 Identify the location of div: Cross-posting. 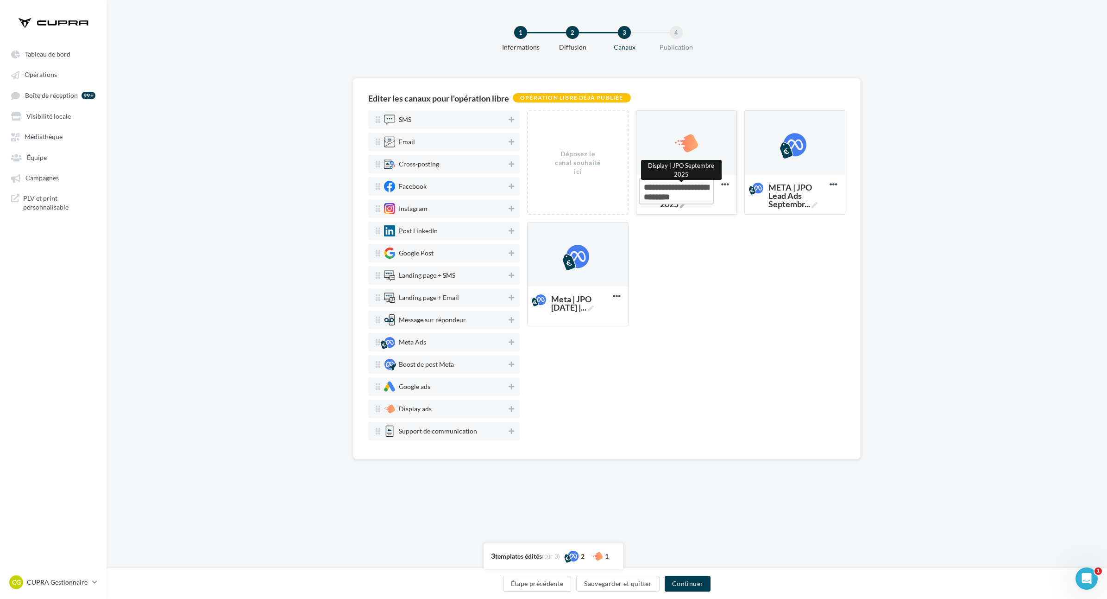
(419, 164).